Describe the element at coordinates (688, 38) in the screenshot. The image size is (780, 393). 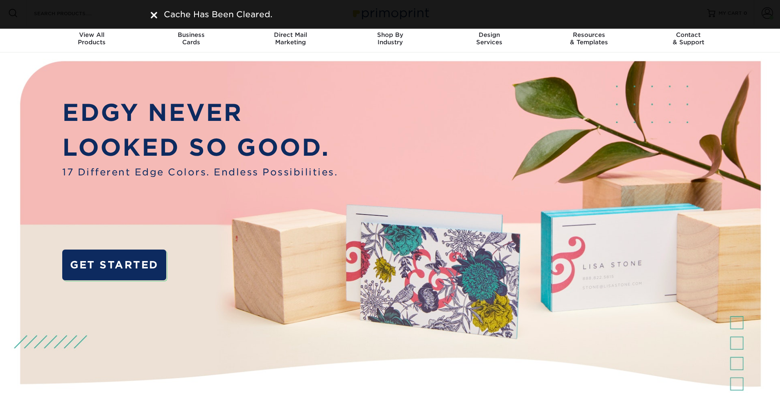
I see `div: & Support` at that location.